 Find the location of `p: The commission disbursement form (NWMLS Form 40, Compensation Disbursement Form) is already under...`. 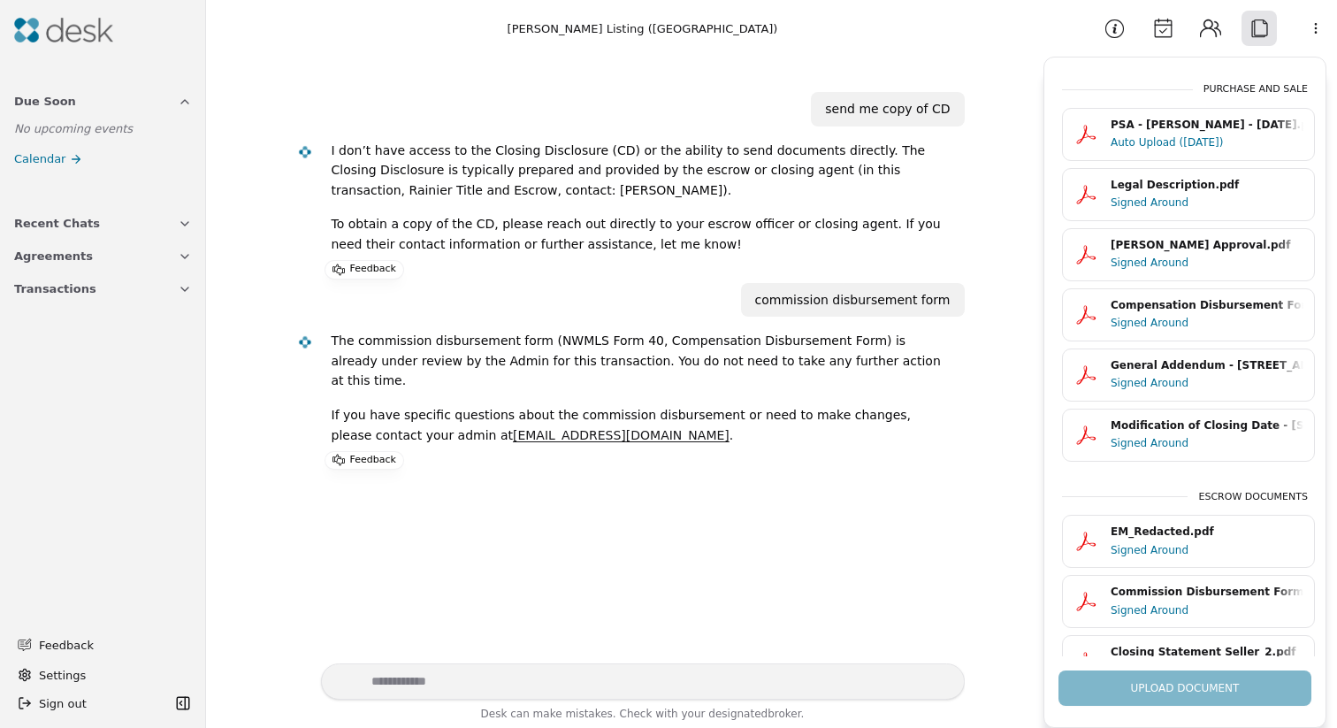

p: The commission disbursement form (NWMLS Form 40, Compensation Disbursement Form) is already under... is located at coordinates (641, 361).